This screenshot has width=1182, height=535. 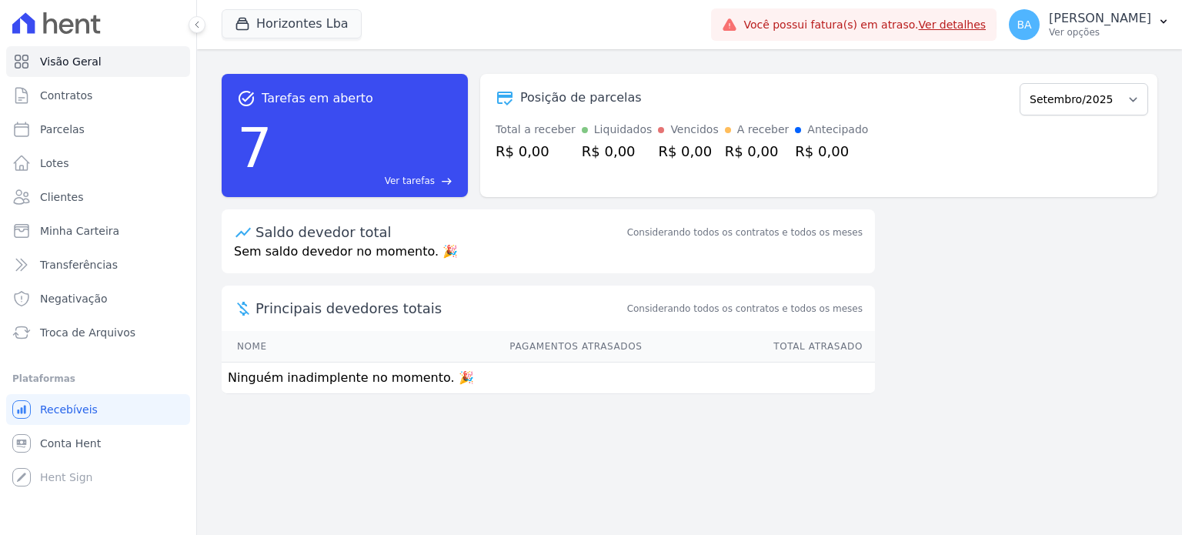 I want to click on a: Ver tarefas east, so click(x=366, y=181).